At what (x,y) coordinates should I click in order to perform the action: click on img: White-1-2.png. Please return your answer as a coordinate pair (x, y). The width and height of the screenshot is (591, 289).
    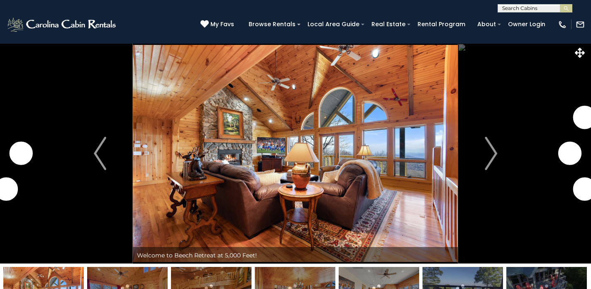
    Looking at the image, I should click on (62, 24).